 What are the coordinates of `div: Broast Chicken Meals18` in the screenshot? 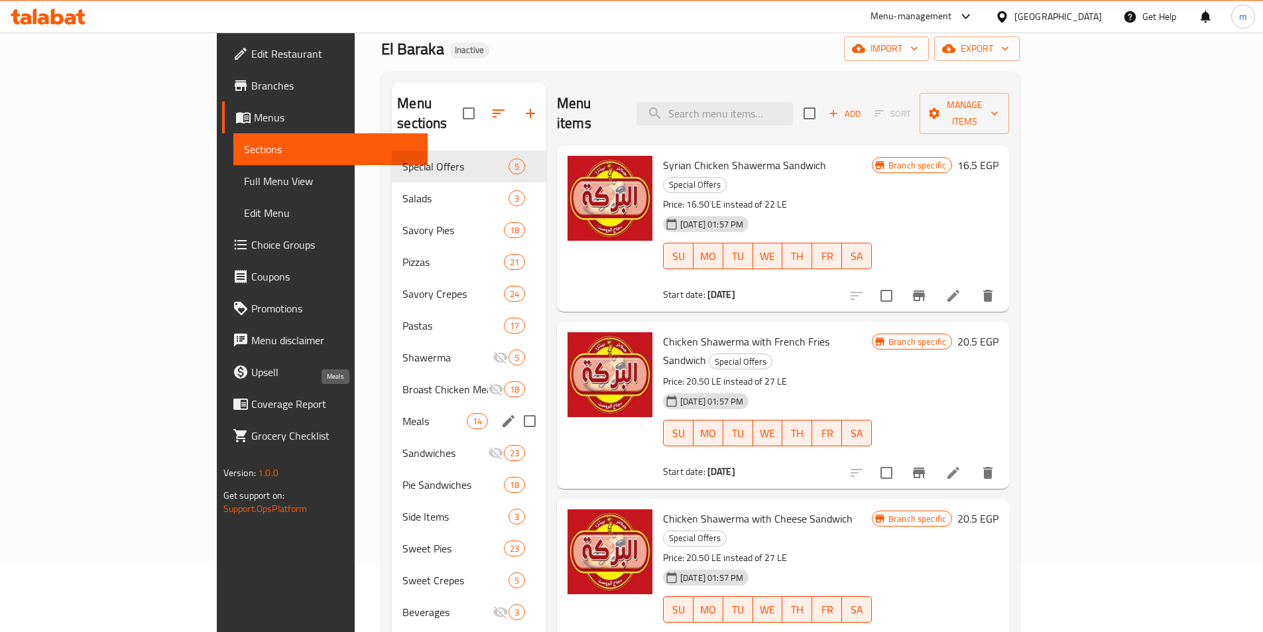 It's located at (469, 389).